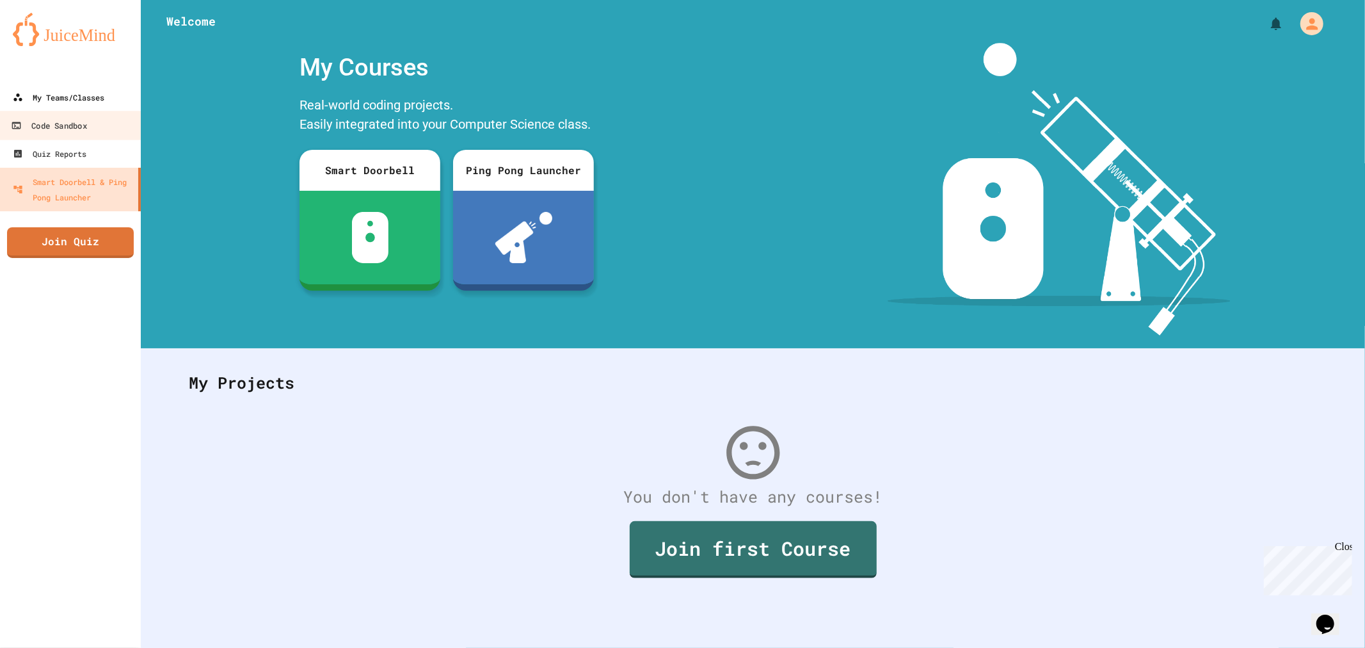  What do you see at coordinates (524, 237) in the screenshot?
I see `img: ppl-with-ball.png` at bounding box center [524, 237].